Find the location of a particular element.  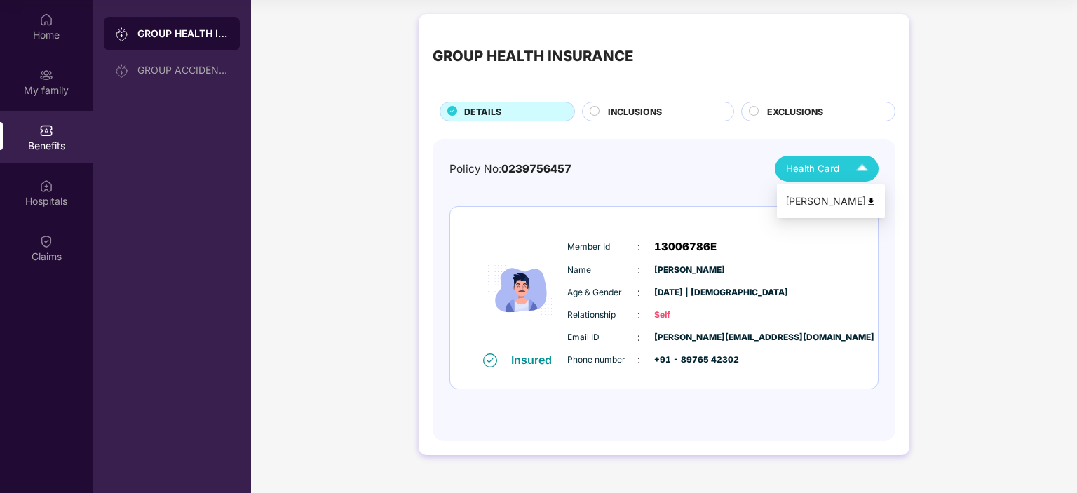

span: EXCLUSIONS is located at coordinates (795, 111).